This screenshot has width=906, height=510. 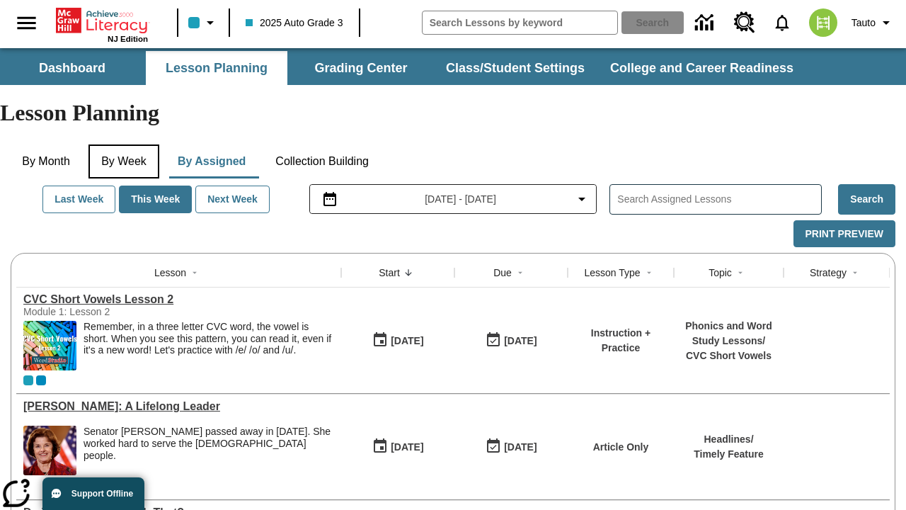 What do you see at coordinates (209, 338) in the screenshot?
I see `p: Remember, in a three letter CVC word, the vowel is short. When you see this pattern, you can read...` at bounding box center [209, 338].